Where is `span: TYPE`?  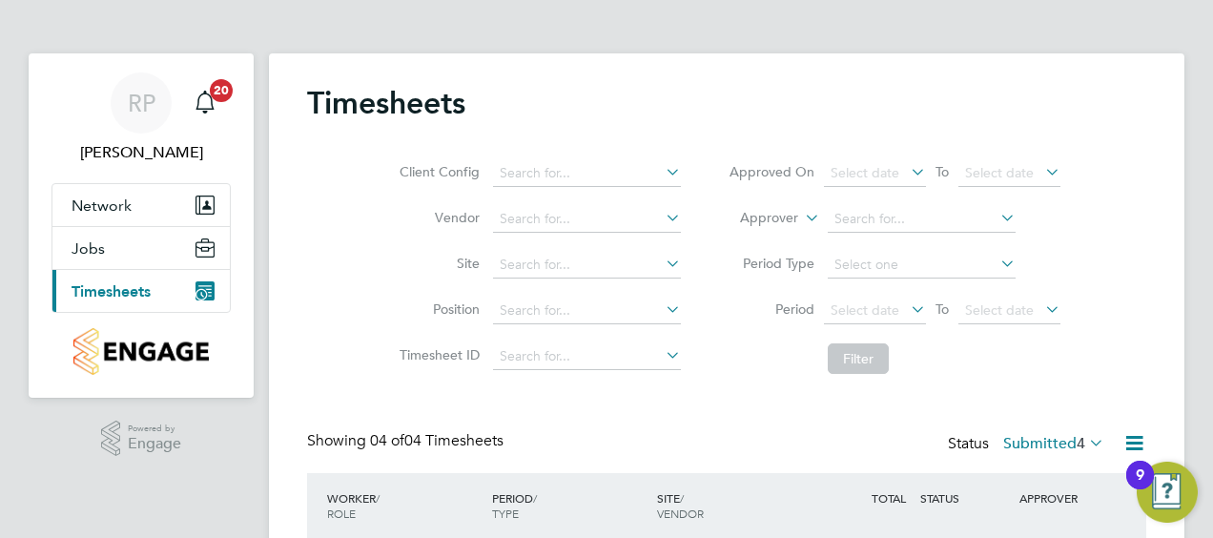 span: TYPE is located at coordinates (505, 513).